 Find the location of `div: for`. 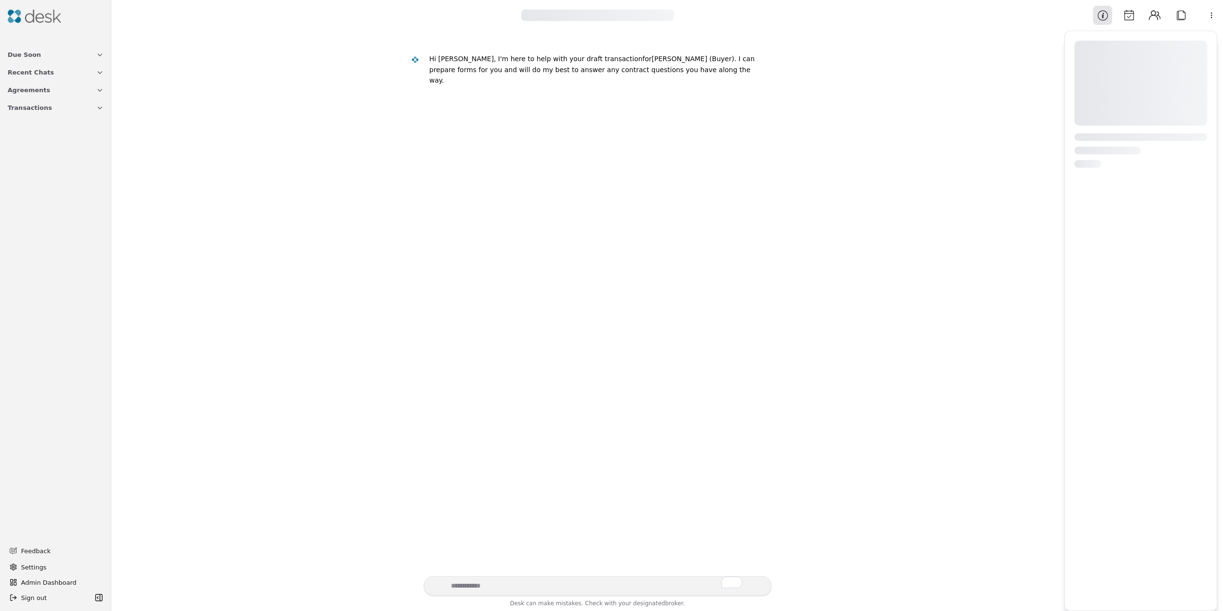

div: for is located at coordinates (647, 59).